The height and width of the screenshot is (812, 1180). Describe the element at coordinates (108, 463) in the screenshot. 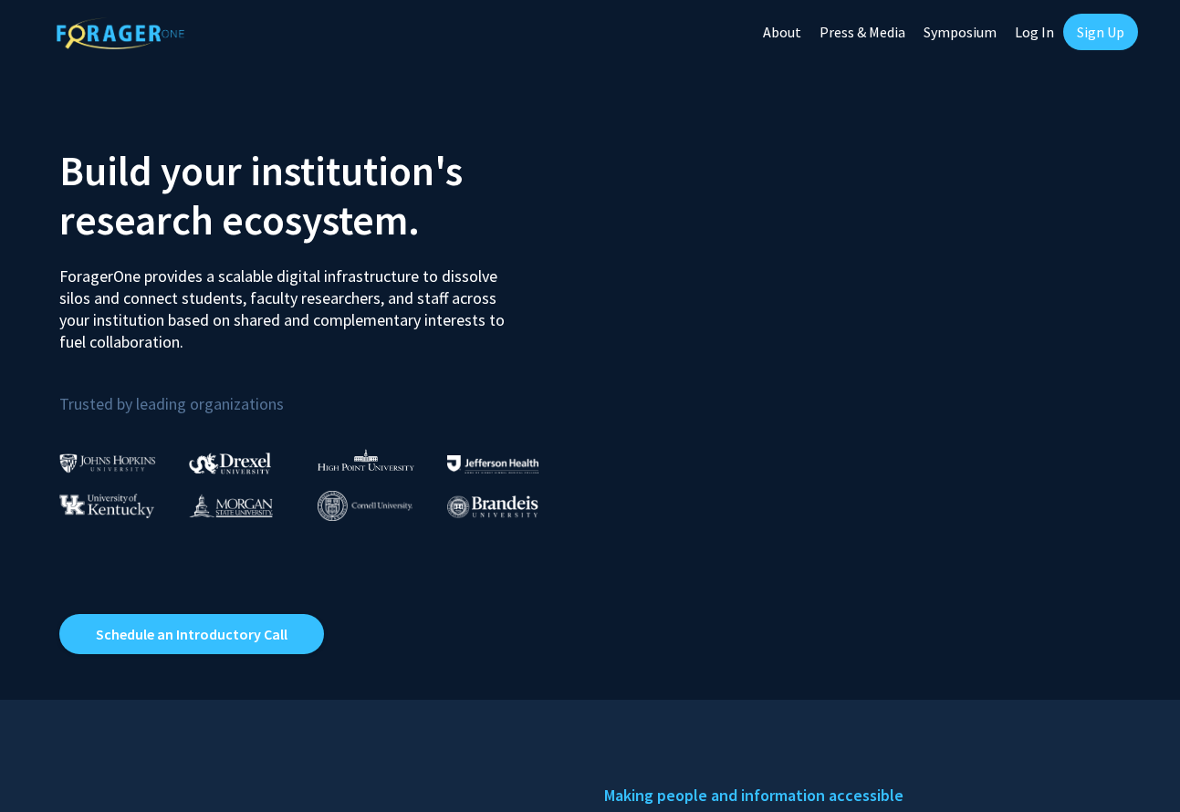

I see `img: Johns Hopkins University` at that location.